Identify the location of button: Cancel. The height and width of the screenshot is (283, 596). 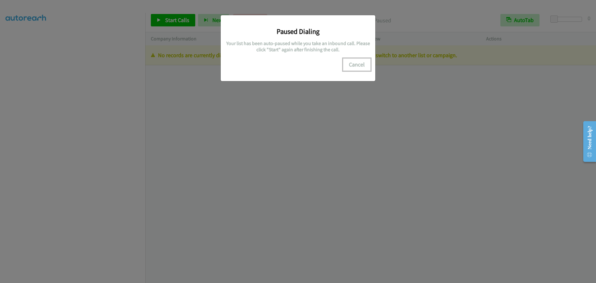
(356, 65).